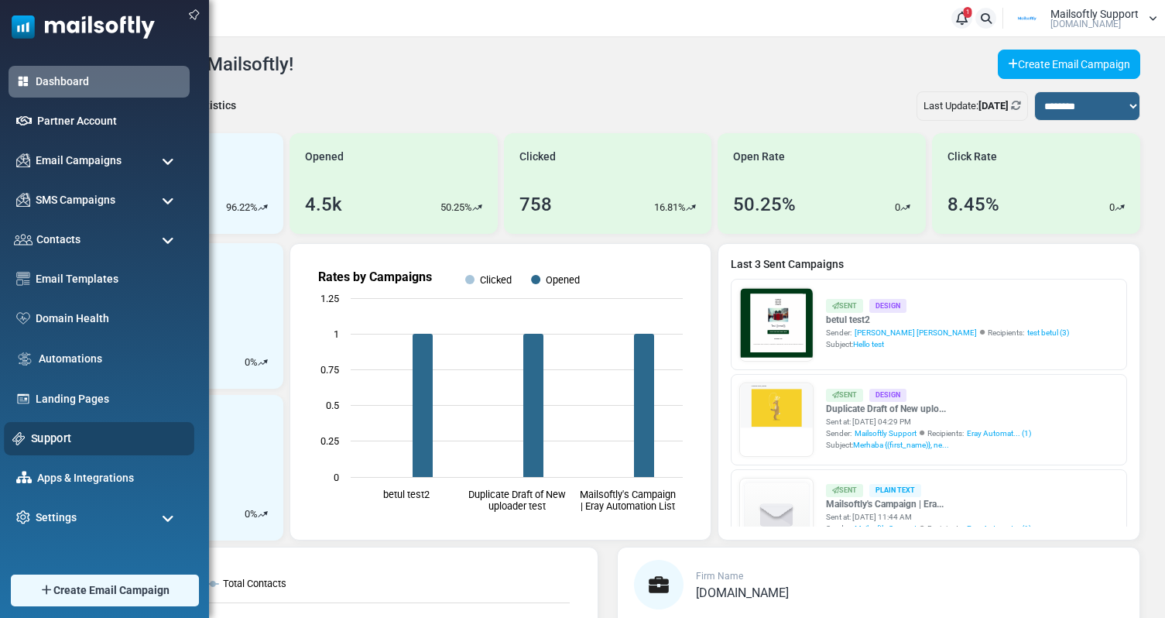  Describe the element at coordinates (336, 477) in the screenshot. I see `text: 0` at that location.